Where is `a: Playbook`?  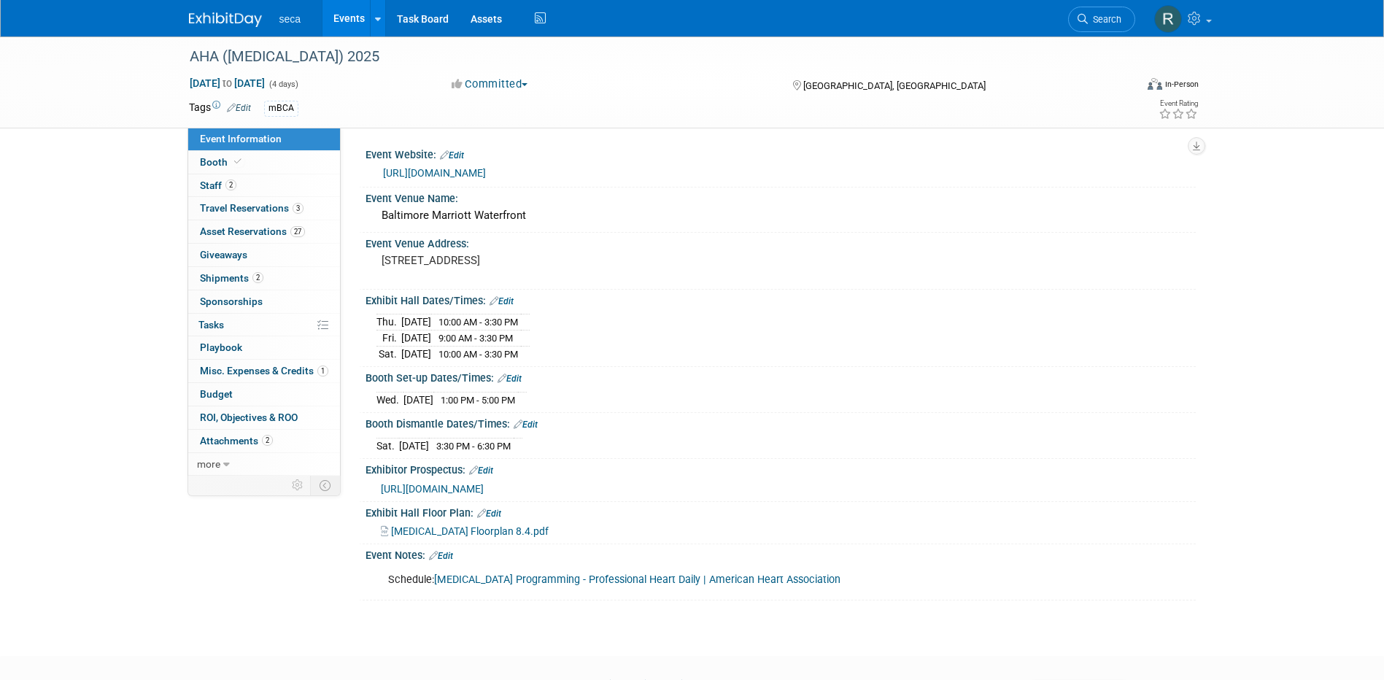 a: Playbook is located at coordinates (264, 347).